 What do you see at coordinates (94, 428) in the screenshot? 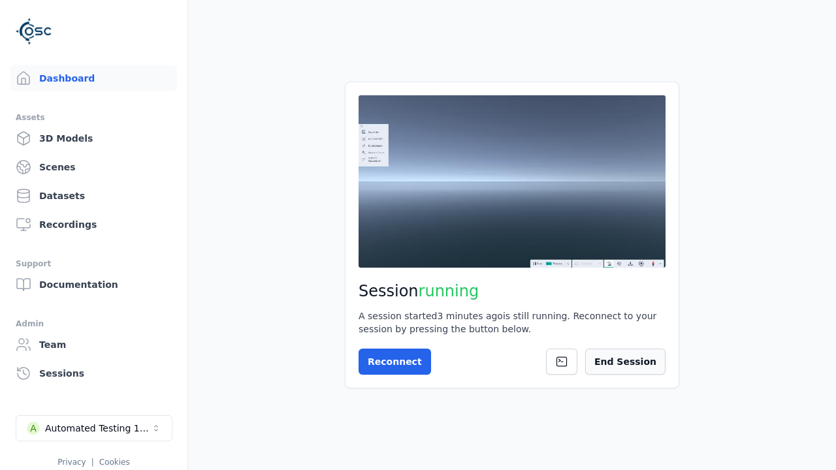
I see `button: Select a workspace` at bounding box center [94, 428].